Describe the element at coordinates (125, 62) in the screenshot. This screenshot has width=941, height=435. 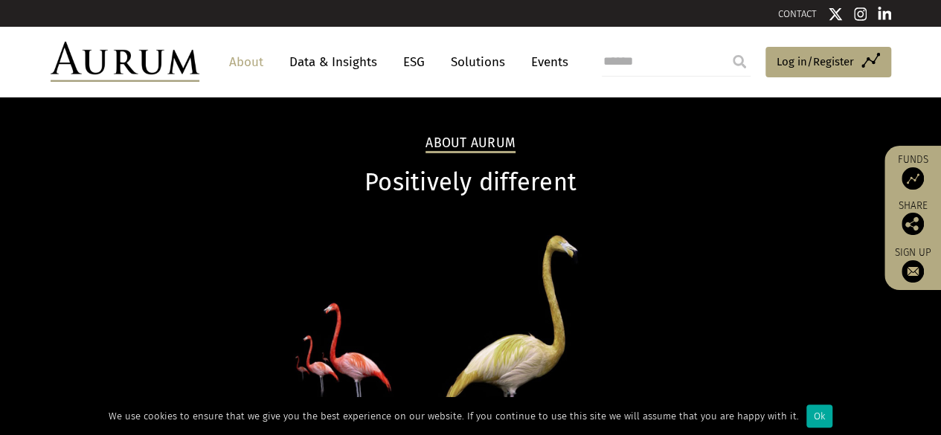
I see `img: Aurum` at that location.